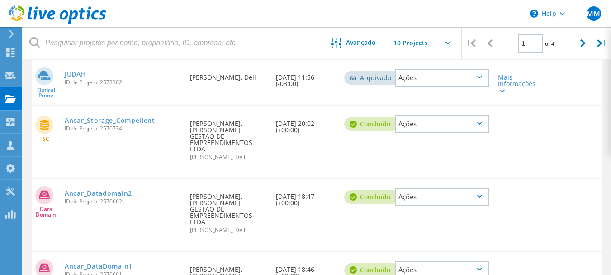  Describe the element at coordinates (123, 129) in the screenshot. I see `span: ID de Projeto: 2570734` at that location.